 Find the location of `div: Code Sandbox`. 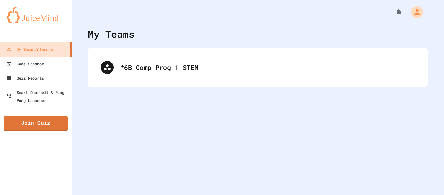

div: Code Sandbox is located at coordinates (25, 64).